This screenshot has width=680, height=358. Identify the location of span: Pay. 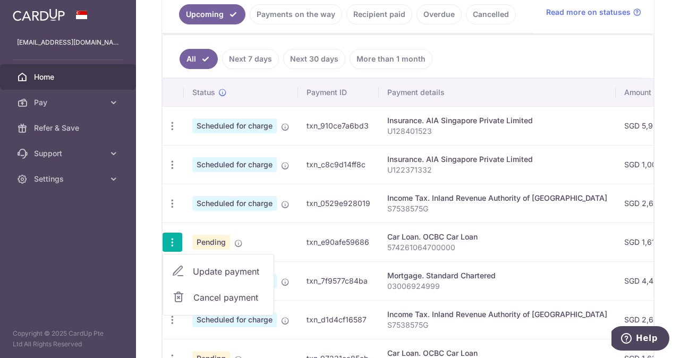
(69, 102).